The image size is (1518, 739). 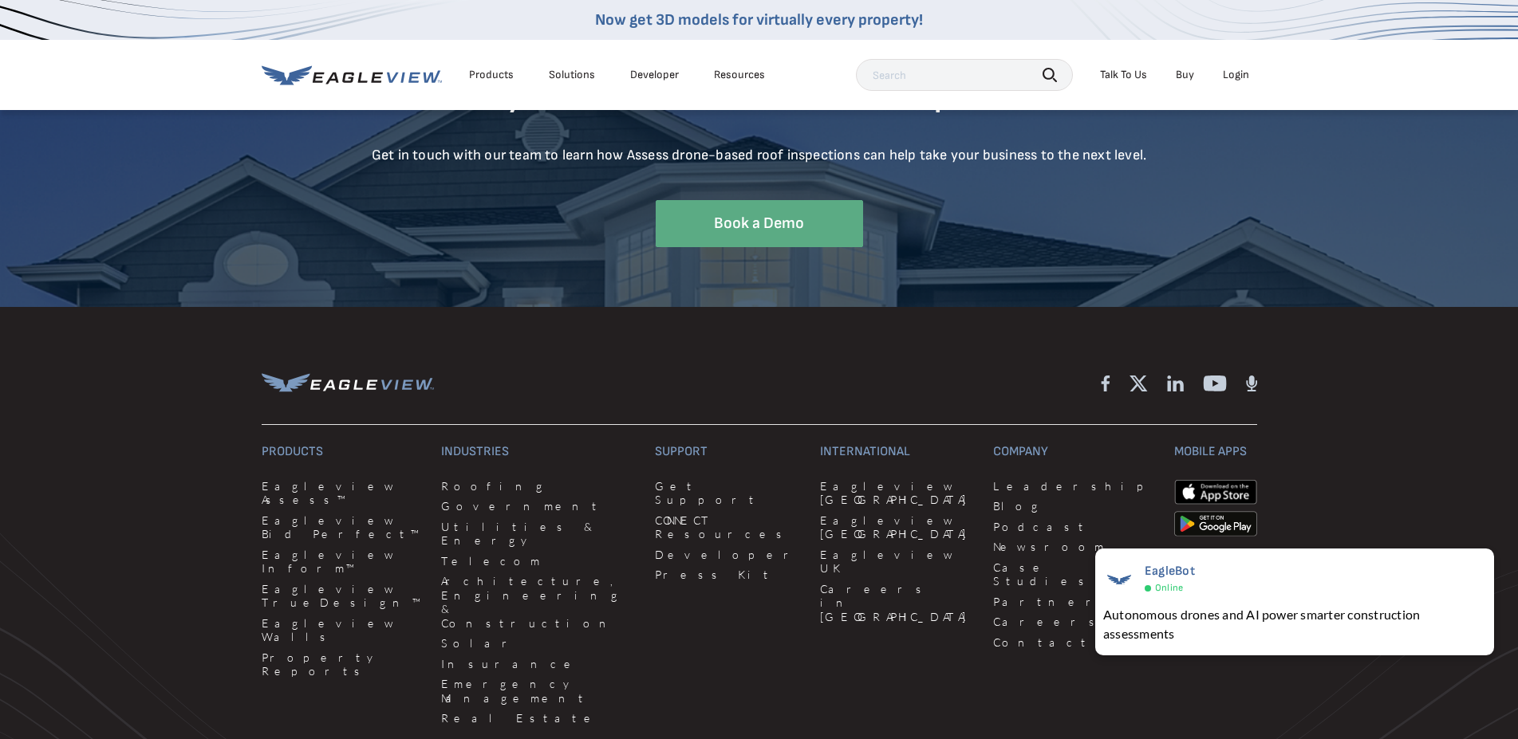 What do you see at coordinates (1216, 492) in the screenshot?
I see `img: apple-app-store.png` at bounding box center [1216, 492].